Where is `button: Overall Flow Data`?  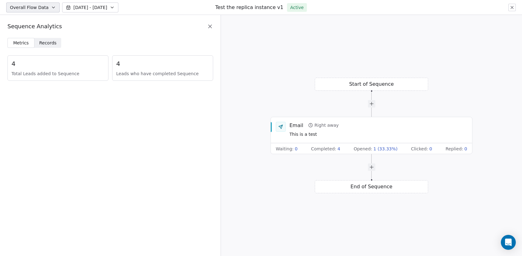
button: Overall Flow Data is located at coordinates (33, 7).